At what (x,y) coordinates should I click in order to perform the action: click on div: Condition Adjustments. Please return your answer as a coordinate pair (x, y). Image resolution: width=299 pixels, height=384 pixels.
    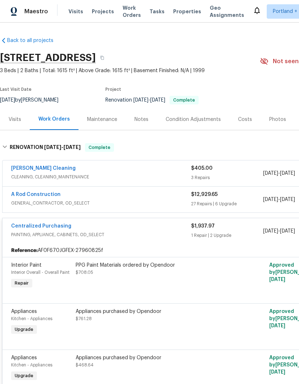
    Looking at the image, I should click on (194, 120).